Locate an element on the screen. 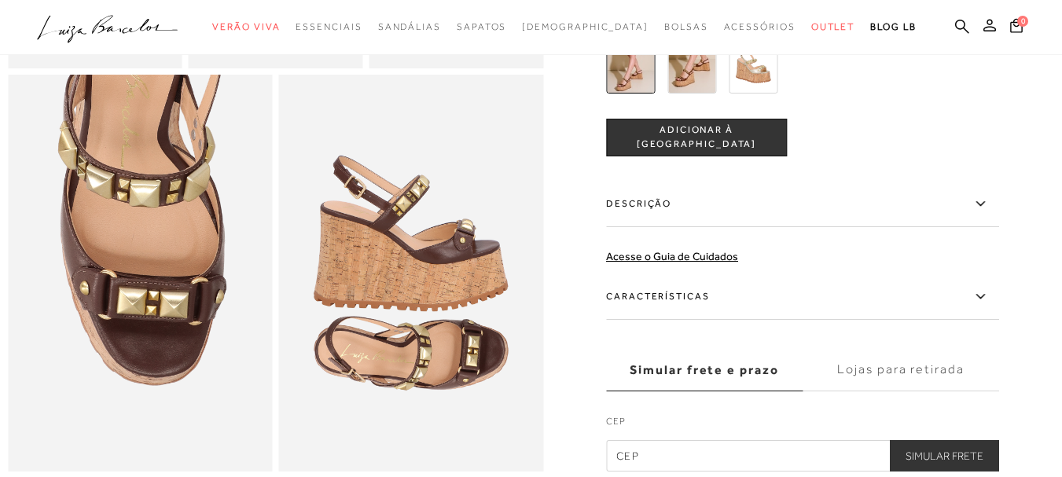 This screenshot has width=1062, height=477. img: SANDÁLIA ANABELA EM COURO METALIZADO DOURADO COM SALTO EM CORTIÇA E APLICAÇÕES METALIZADAS is located at coordinates (753, 69).